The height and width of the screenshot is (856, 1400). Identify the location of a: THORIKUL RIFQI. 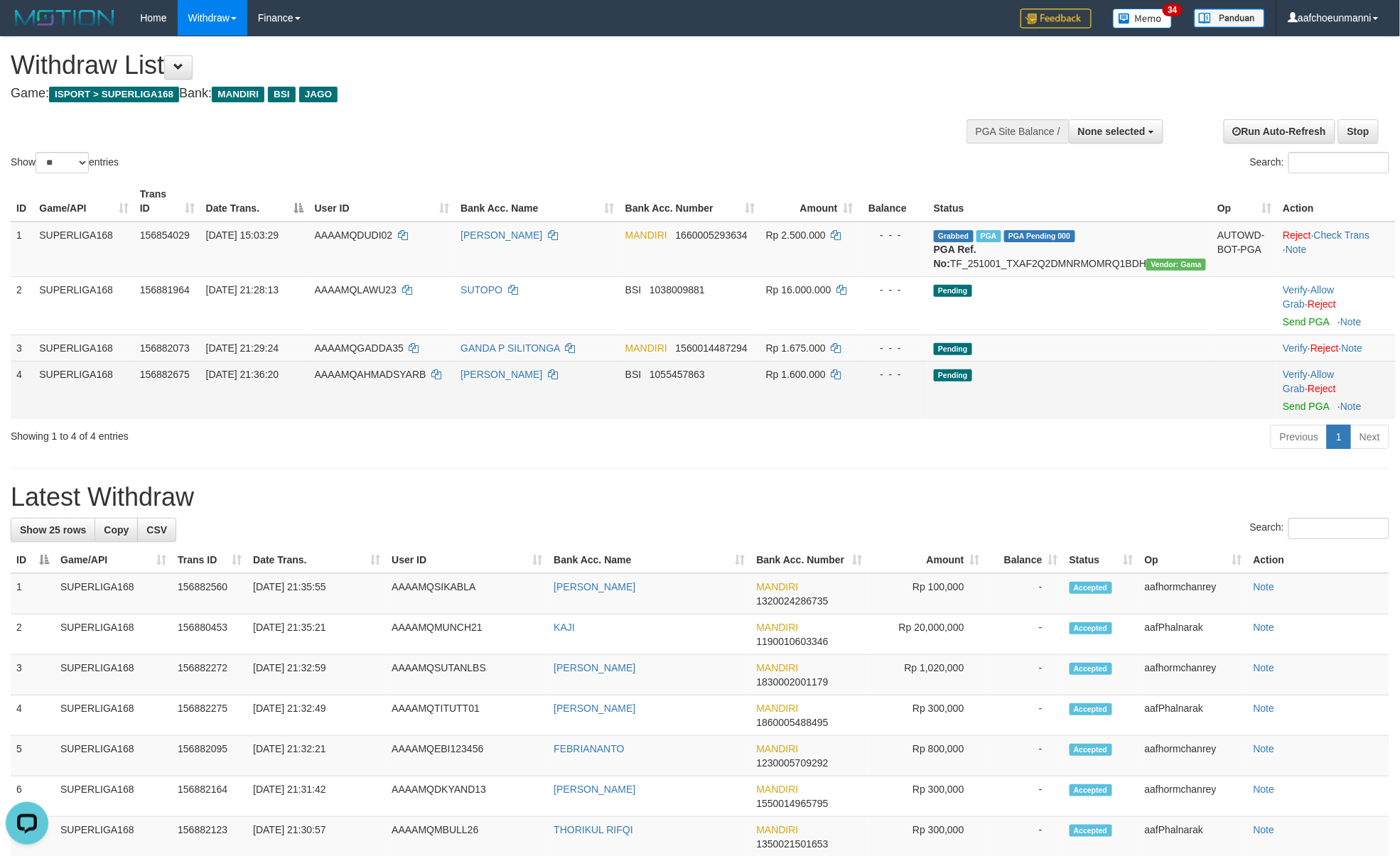
(593, 829).